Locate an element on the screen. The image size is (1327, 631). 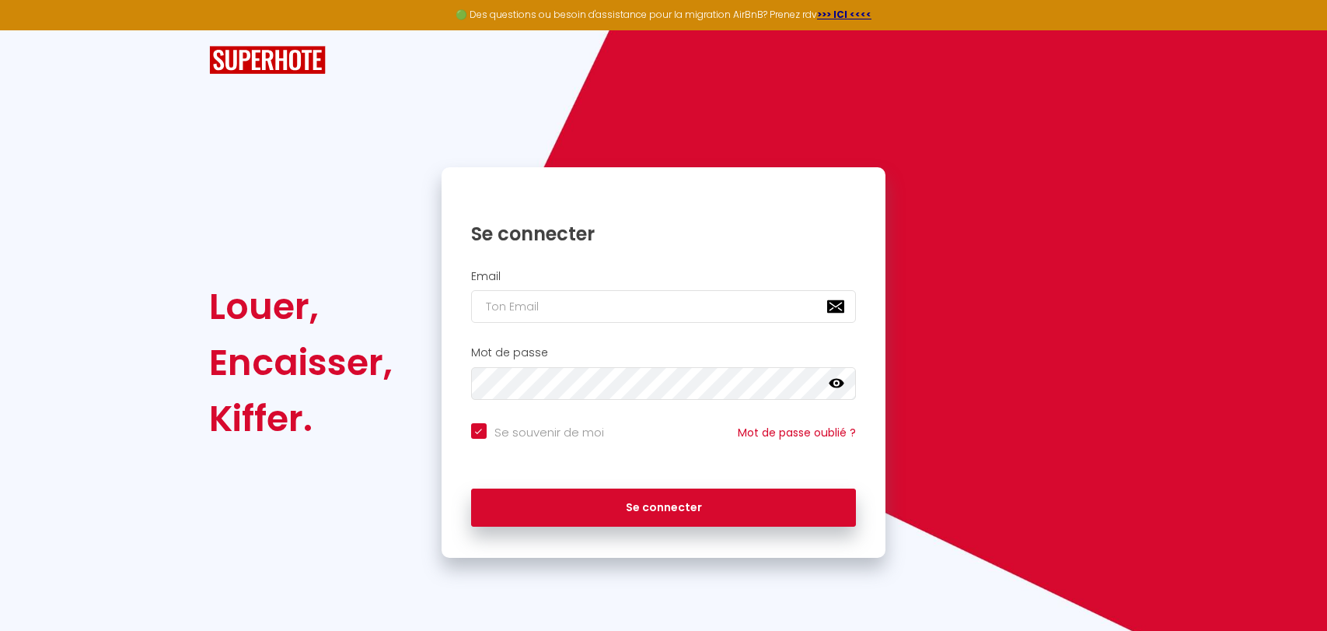
a: >>> ICI <<<< is located at coordinates (845, 14).